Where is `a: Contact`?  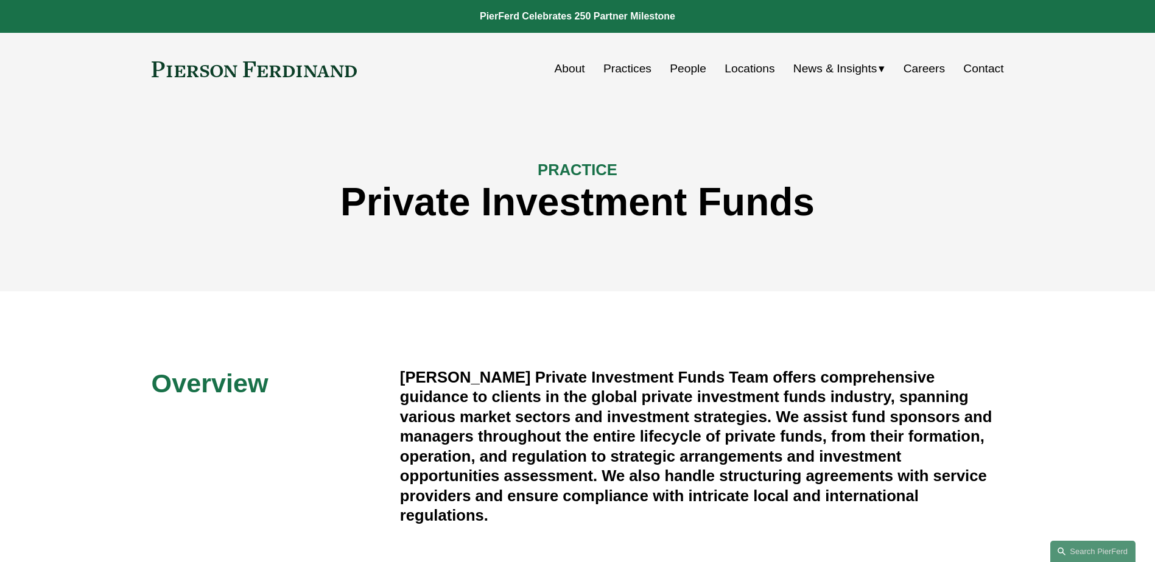
a: Contact is located at coordinates (983, 69).